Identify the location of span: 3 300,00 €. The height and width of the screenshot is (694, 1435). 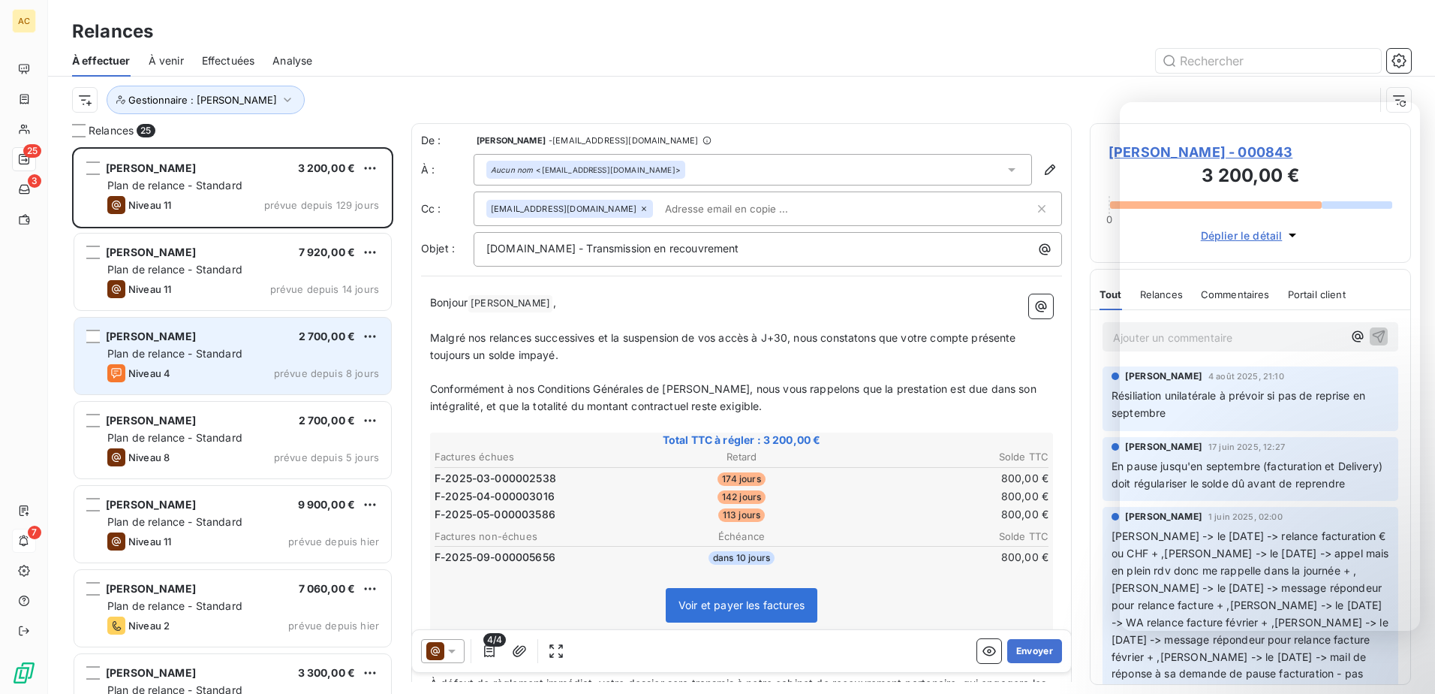
(327, 672).